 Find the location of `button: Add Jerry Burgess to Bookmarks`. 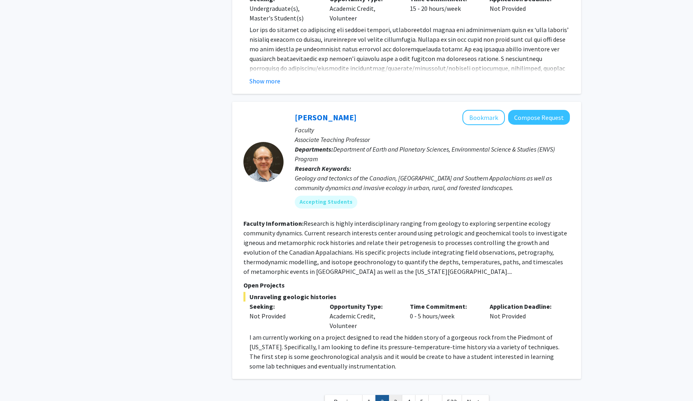

button: Add Jerry Burgess to Bookmarks is located at coordinates (484, 117).